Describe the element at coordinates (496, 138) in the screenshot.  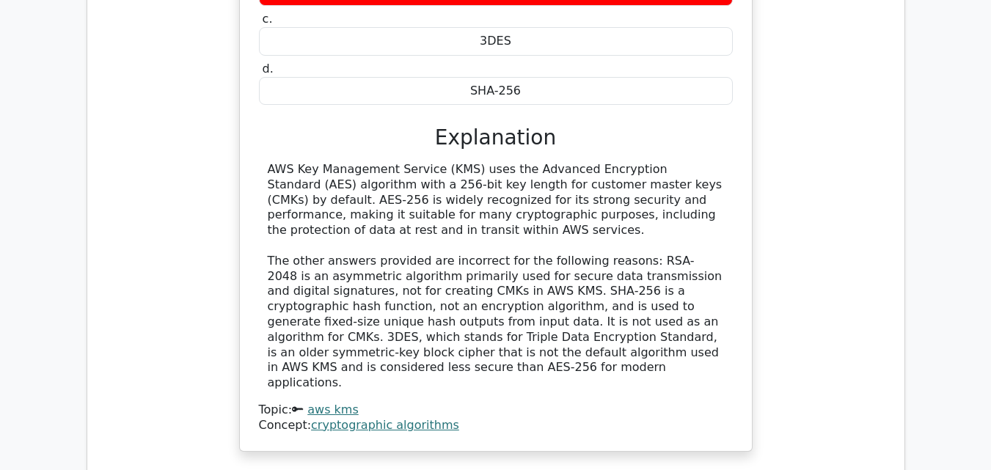
I see `h3: Explanation` at that location.